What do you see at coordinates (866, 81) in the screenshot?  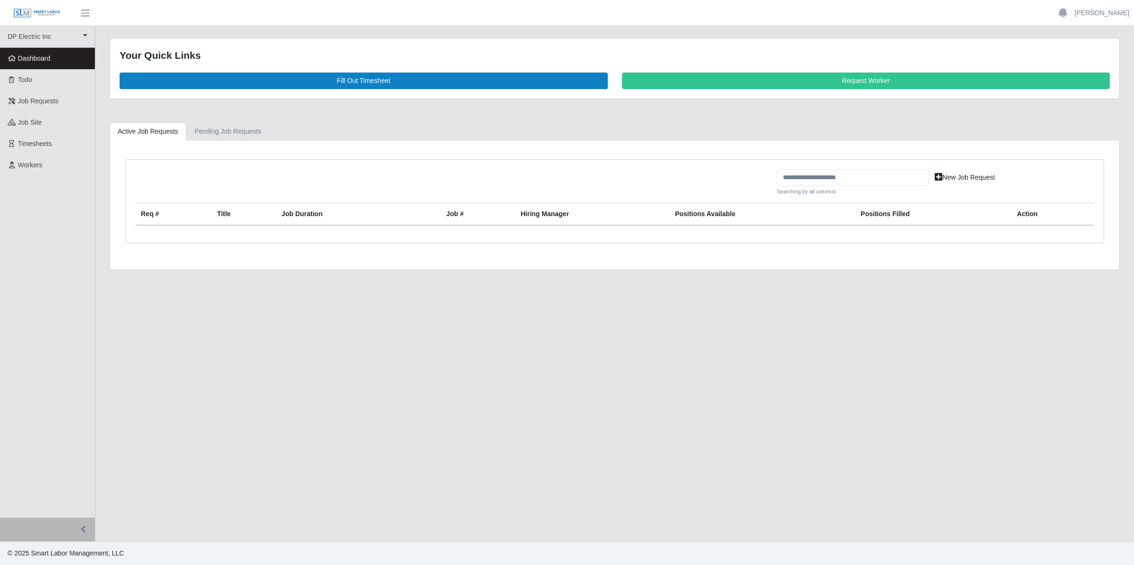 I see `a: Request Worker` at bounding box center [866, 81].